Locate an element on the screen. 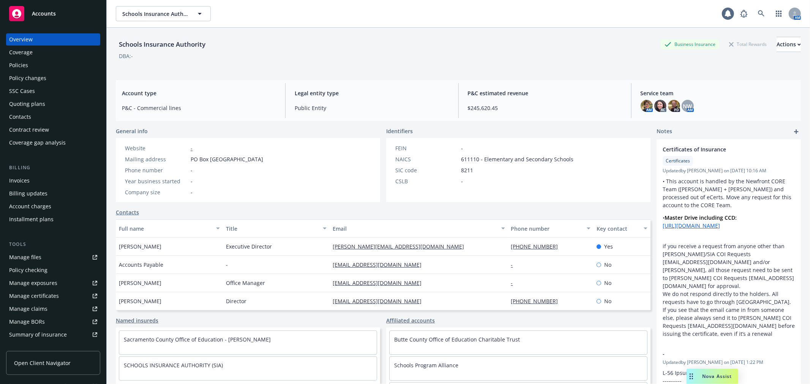 The image size is (810, 384). div: Manage files is located at coordinates (25, 257).